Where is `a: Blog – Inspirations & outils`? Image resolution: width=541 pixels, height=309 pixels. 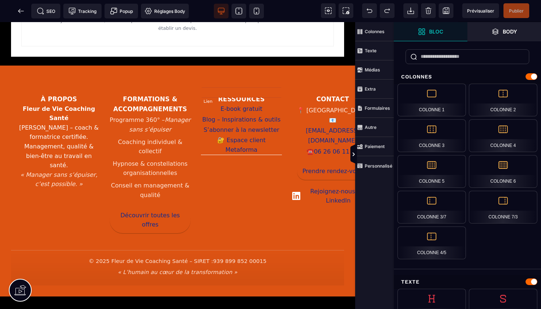 a: Blog – Inspirations & outils is located at coordinates (241, 98).